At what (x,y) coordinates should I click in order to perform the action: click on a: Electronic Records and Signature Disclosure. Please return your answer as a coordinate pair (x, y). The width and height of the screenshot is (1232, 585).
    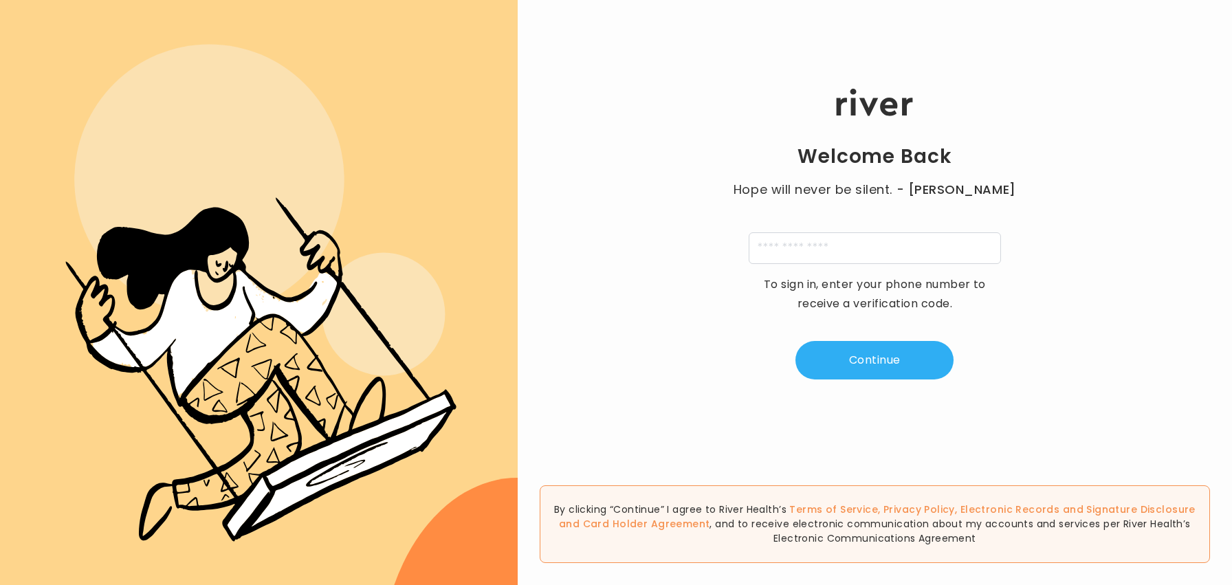
    Looking at the image, I should click on (1078, 509).